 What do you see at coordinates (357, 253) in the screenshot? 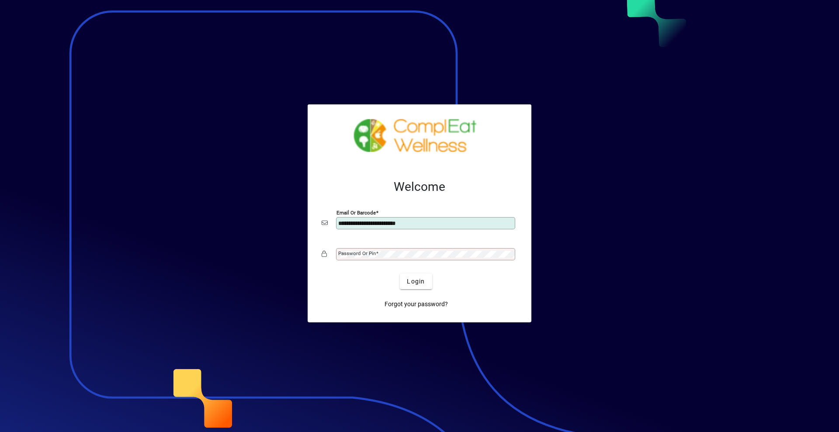
I see `mat-label: Password or Pin` at bounding box center [357, 253].